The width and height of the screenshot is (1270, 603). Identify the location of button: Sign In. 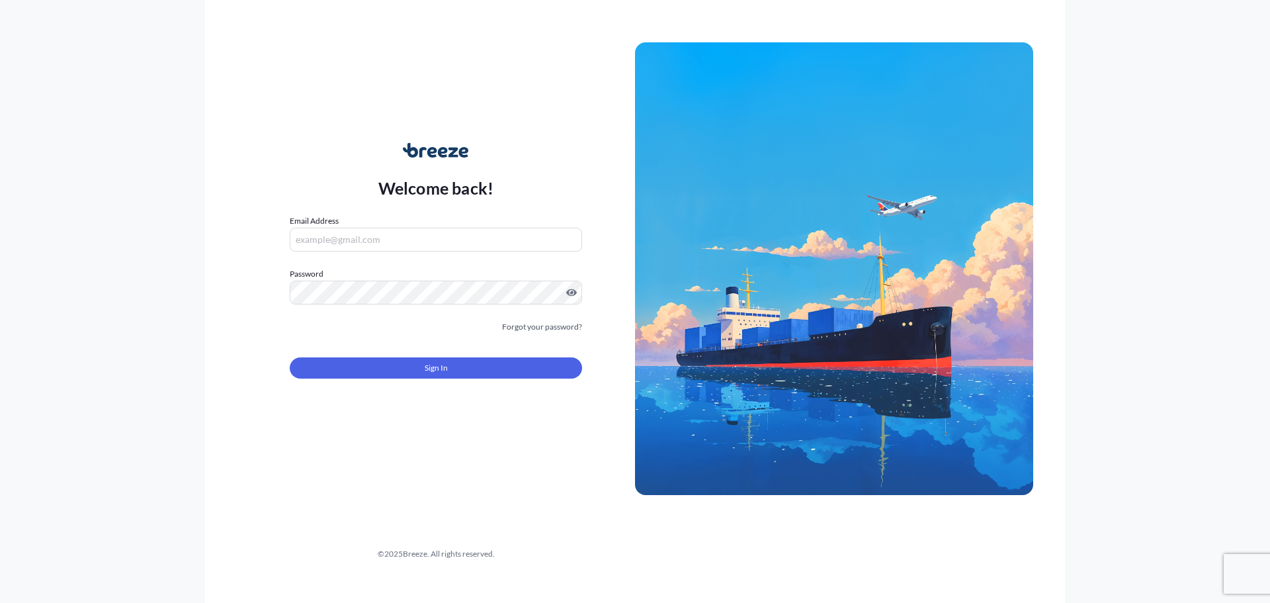
(436, 368).